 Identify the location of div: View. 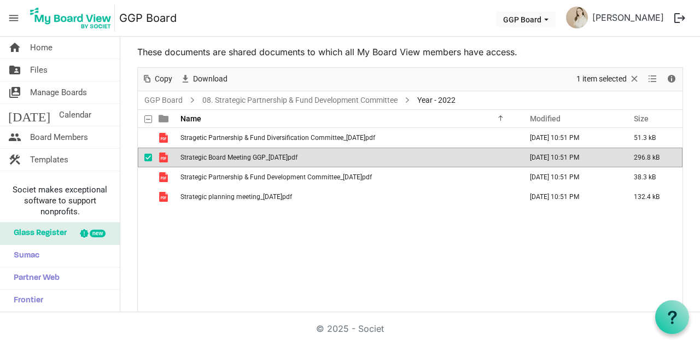
(653, 79).